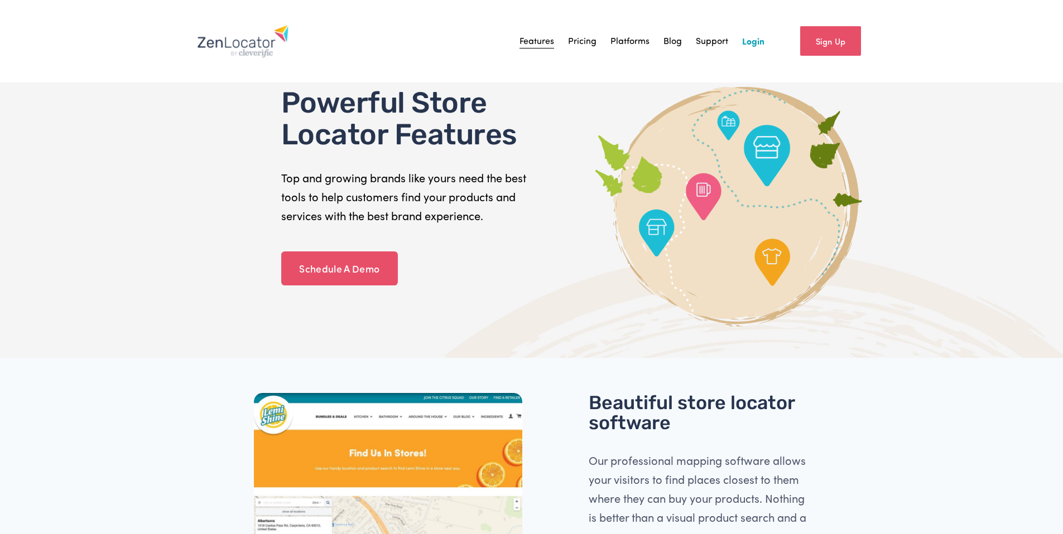 The height and width of the screenshot is (534, 1063). I want to click on span: Beautiful store locator software, so click(693, 413).